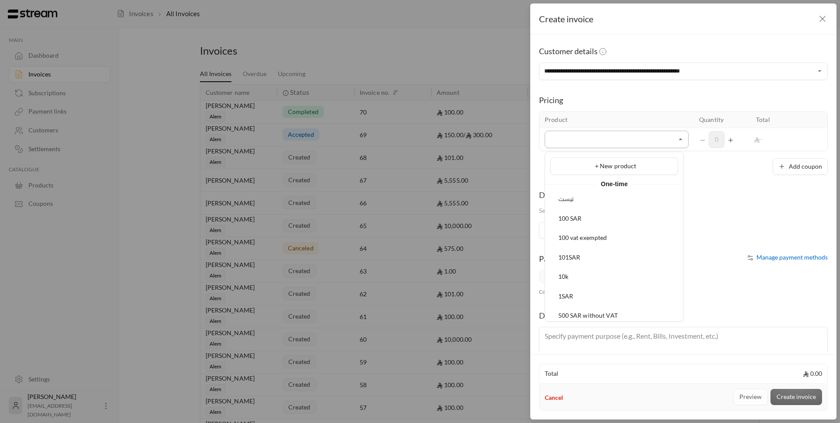 The width and height of the screenshot is (840, 423). What do you see at coordinates (800, 167) in the screenshot?
I see `button: Add coupon` at bounding box center [800, 167].